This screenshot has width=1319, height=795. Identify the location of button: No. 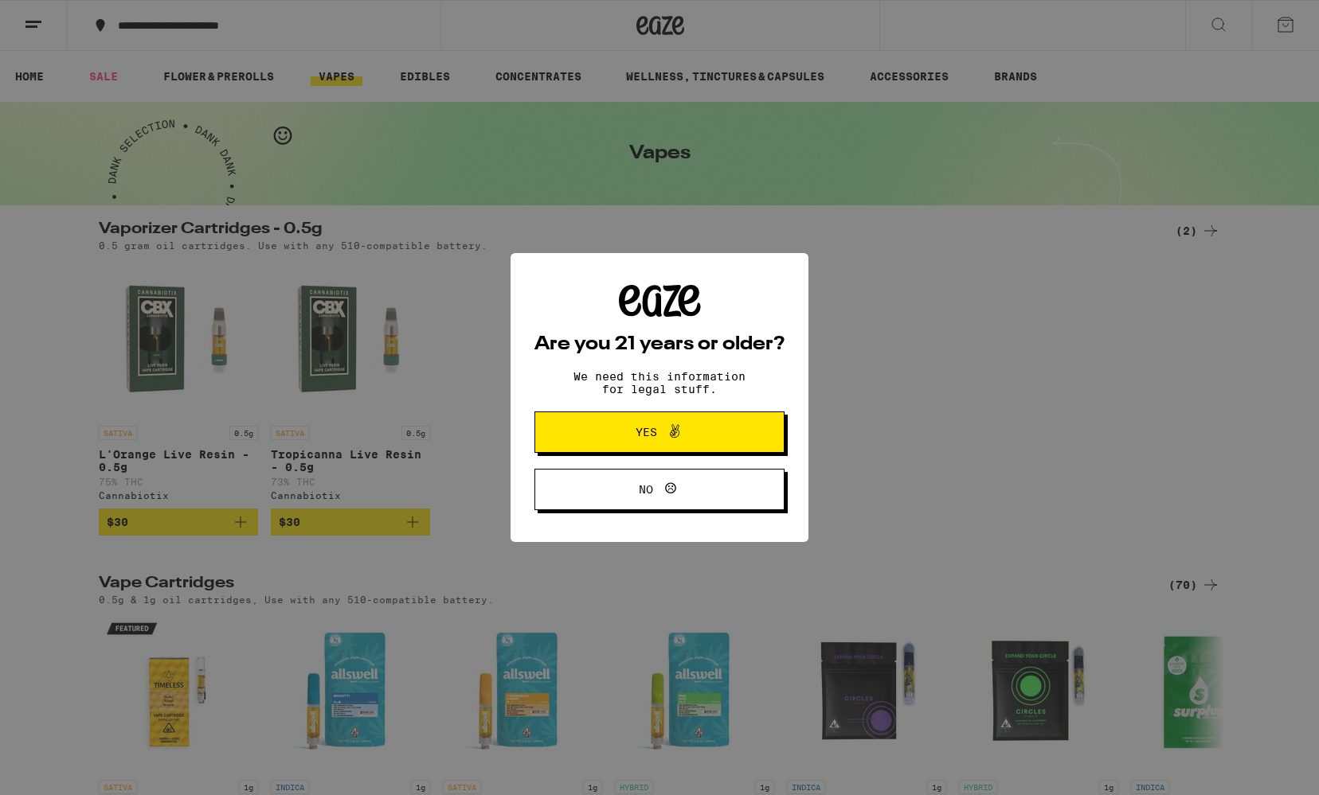
(659, 490).